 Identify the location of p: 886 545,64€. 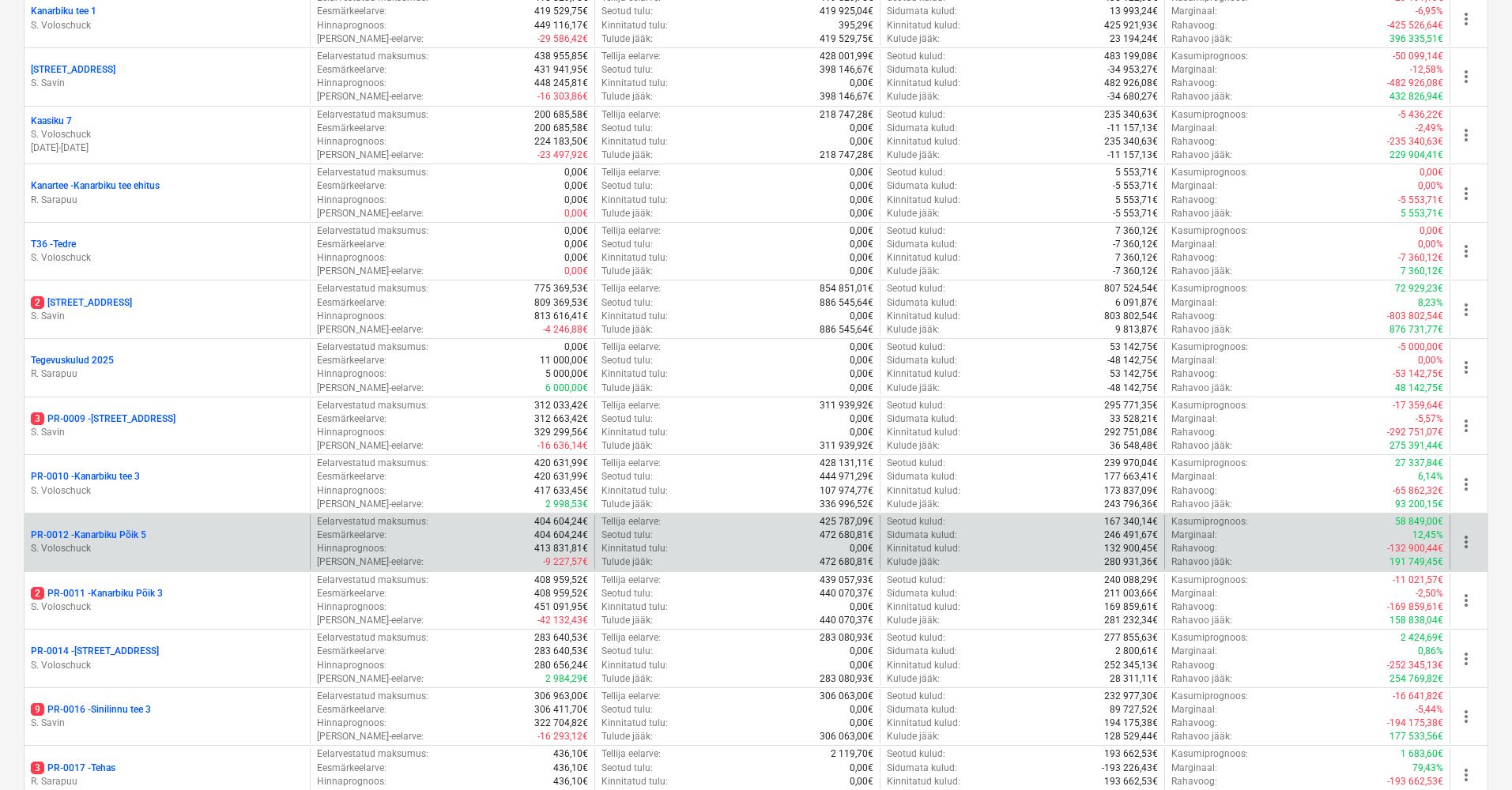
(846, 329).